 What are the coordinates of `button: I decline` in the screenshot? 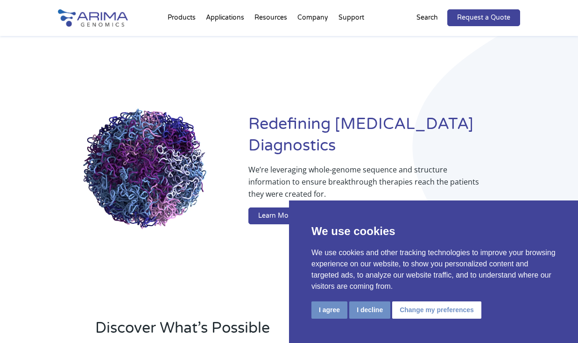 It's located at (370, 310).